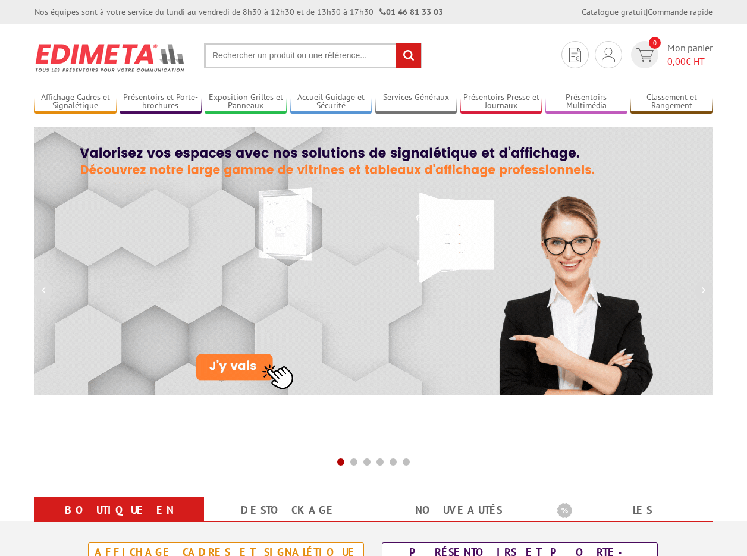 The width and height of the screenshot is (747, 556). I want to click on span: 0,00, so click(676, 61).